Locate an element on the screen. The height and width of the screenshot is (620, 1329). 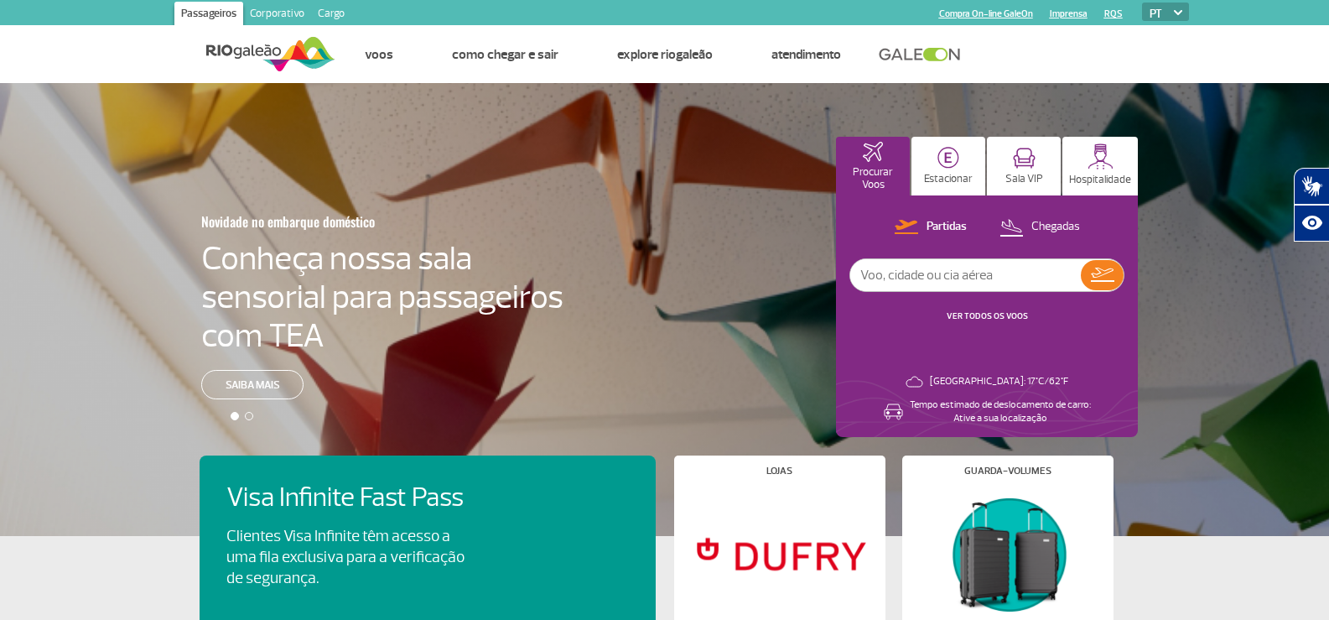
a: Voos is located at coordinates (379, 55).